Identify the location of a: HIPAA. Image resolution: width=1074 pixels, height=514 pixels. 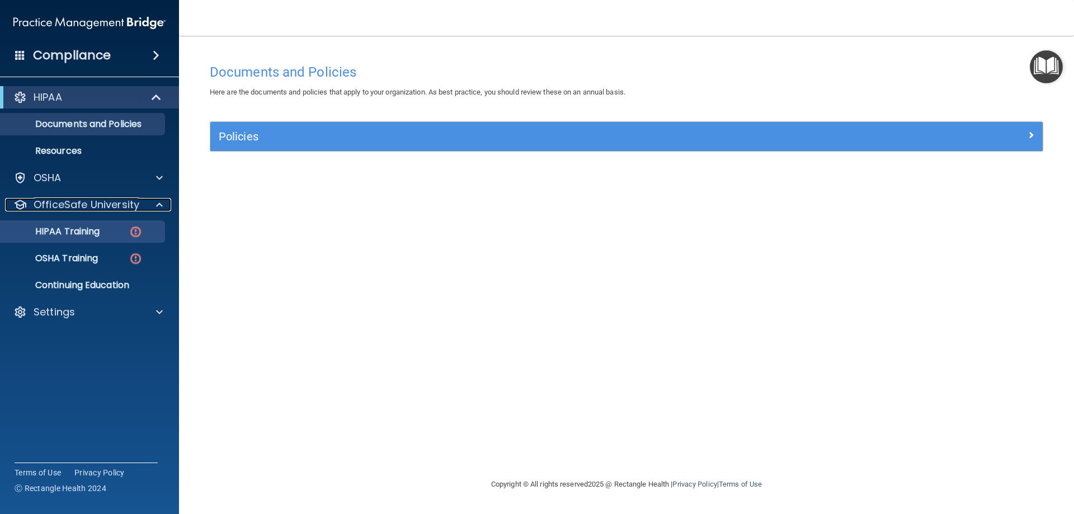
(88, 97).